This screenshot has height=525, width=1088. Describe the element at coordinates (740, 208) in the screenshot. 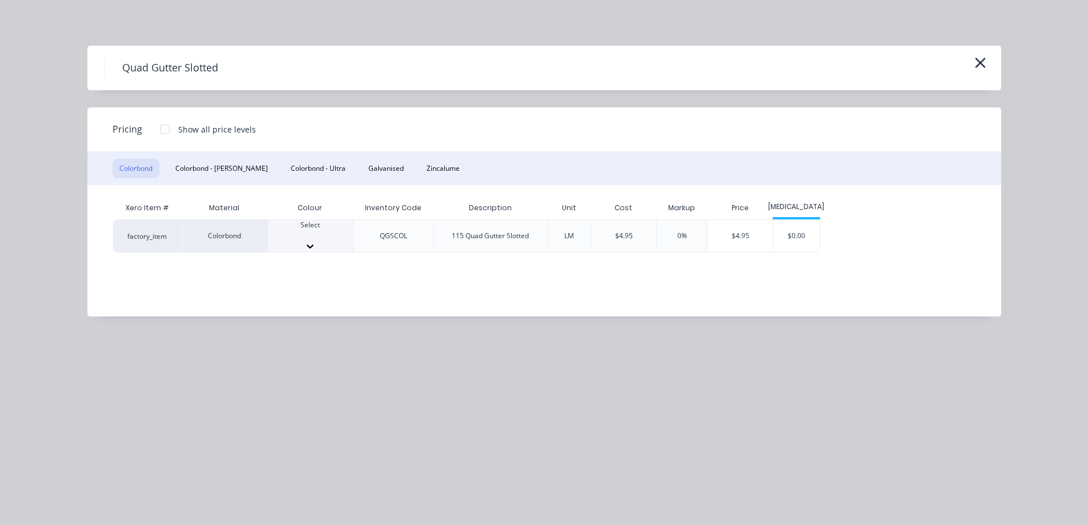

I see `div: Price` at that location.